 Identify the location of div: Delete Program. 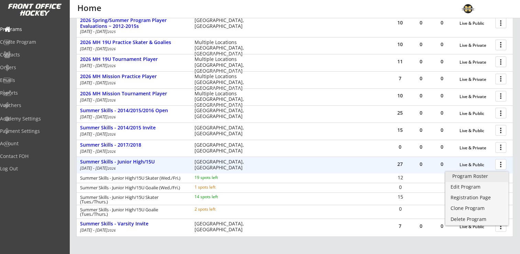
(477, 219).